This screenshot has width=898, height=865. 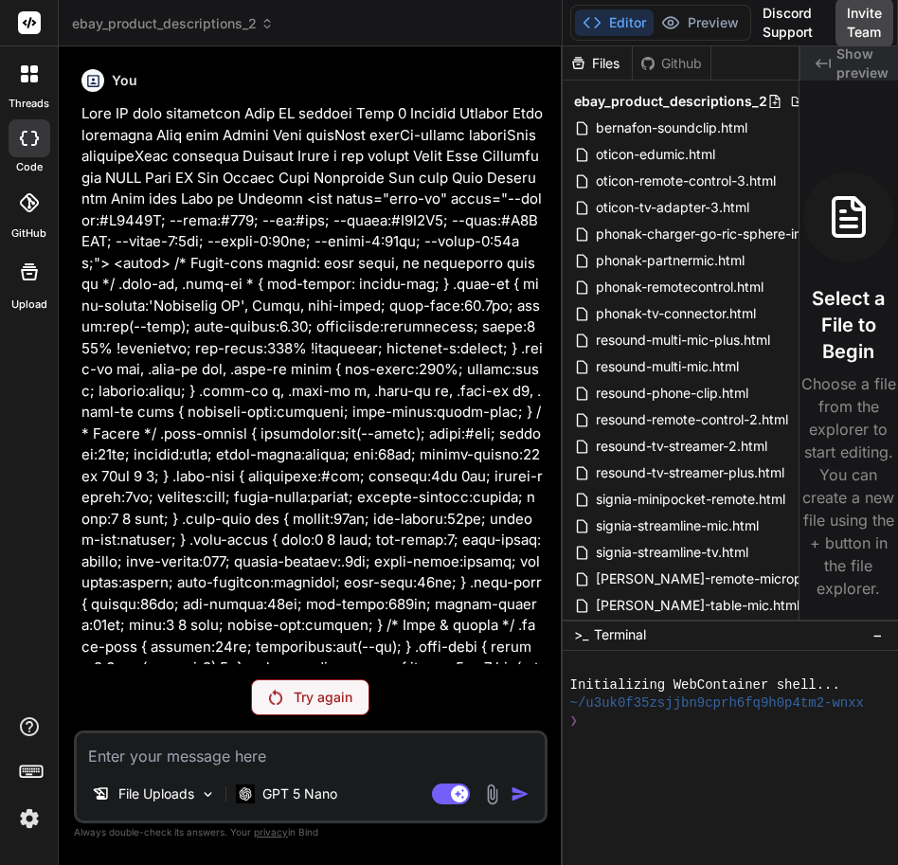 I want to click on label: code, so click(x=29, y=167).